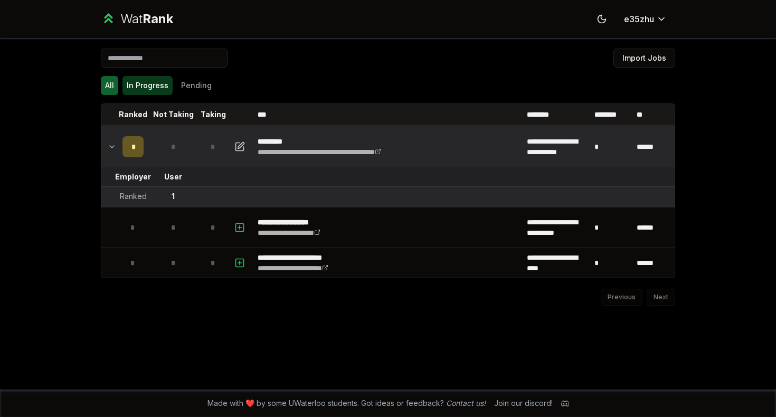 The height and width of the screenshot is (417, 776). What do you see at coordinates (645, 19) in the screenshot?
I see `button: e35zhu` at bounding box center [645, 19].